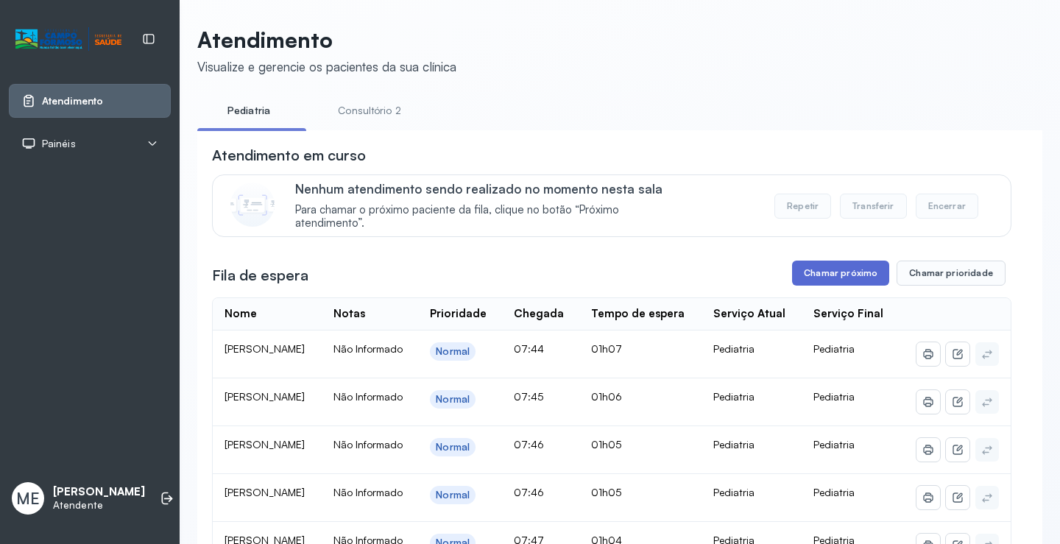  I want to click on button: Chamar prioridade, so click(951, 273).